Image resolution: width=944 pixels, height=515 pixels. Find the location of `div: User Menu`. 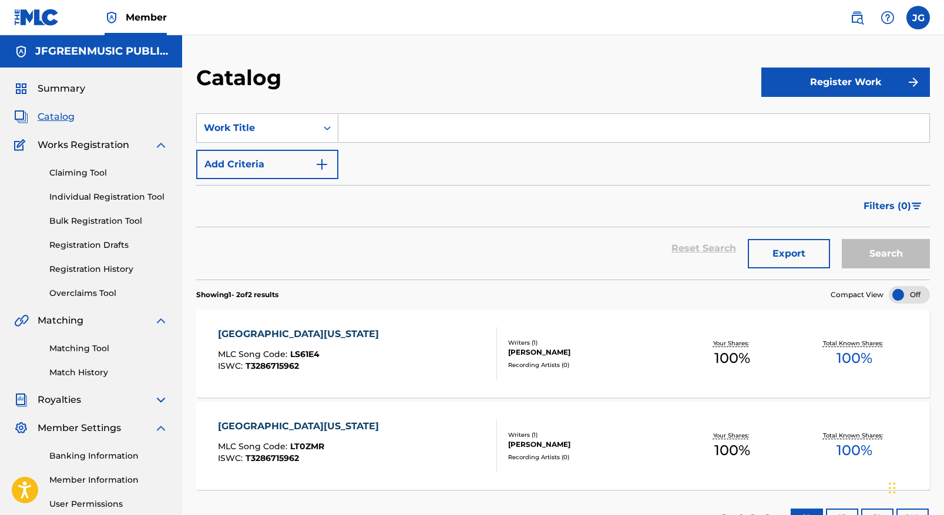

div: User Menu is located at coordinates (918, 18).